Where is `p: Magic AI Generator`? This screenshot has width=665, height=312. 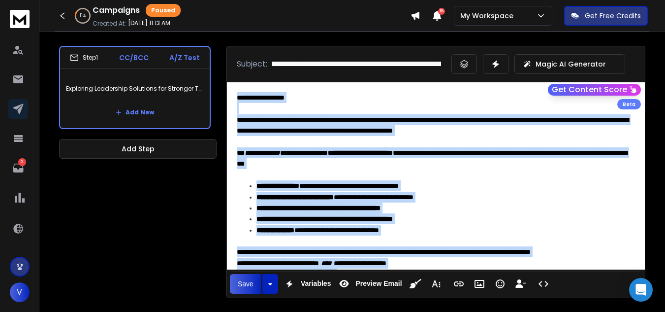 p: Magic AI Generator is located at coordinates (571, 64).